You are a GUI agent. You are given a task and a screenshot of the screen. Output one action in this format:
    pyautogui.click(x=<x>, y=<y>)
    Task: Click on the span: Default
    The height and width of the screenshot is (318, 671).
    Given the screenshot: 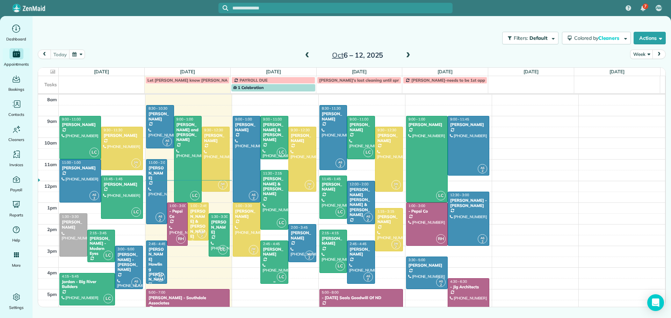 What is the action you would take?
    pyautogui.click(x=538, y=38)
    